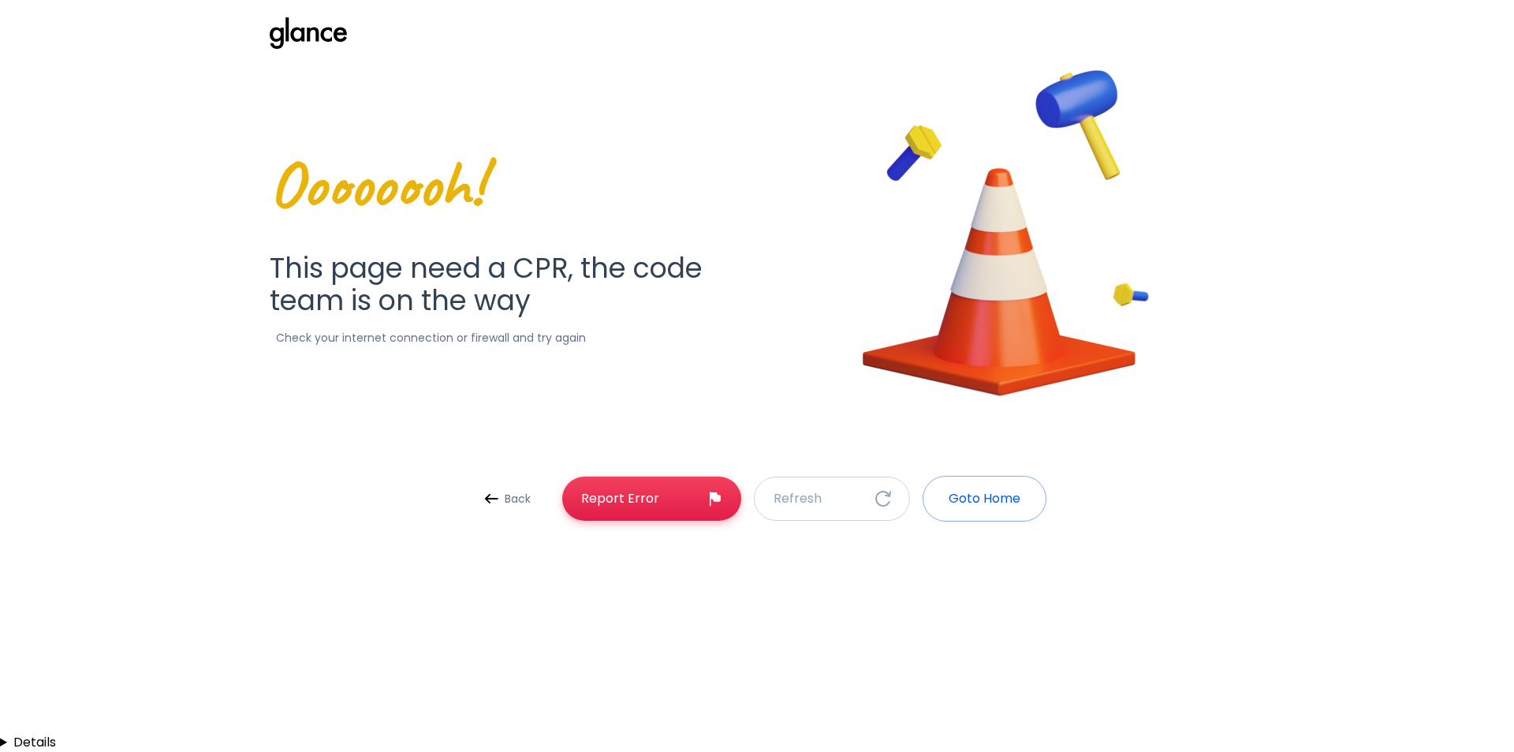  I want to click on p: Check your internet connection or firewall and try again, so click(427, 338).